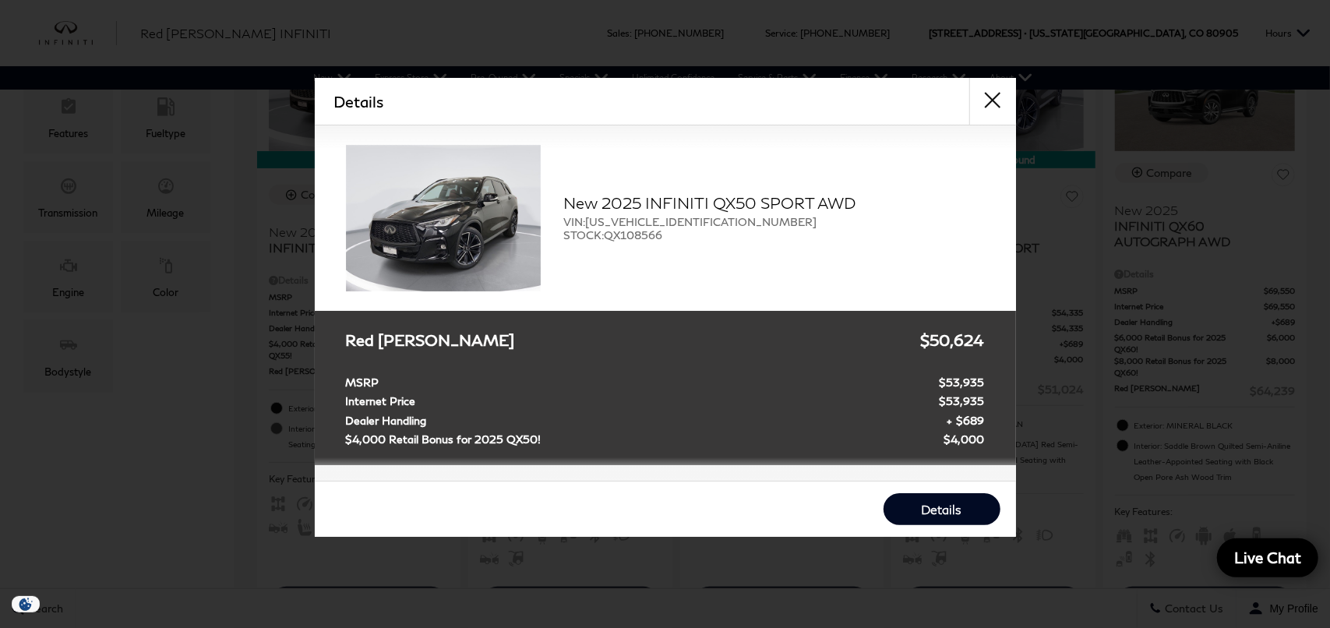 The height and width of the screenshot is (628, 1330). I want to click on span: STOCK: QX108566, so click(775, 235).